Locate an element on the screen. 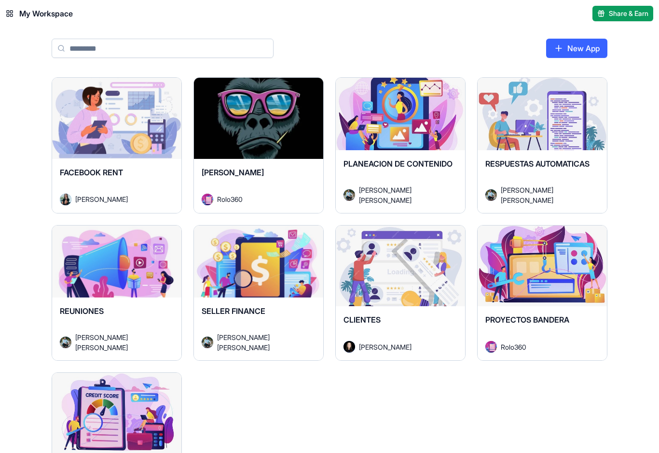  span: CLIENTES is located at coordinates (362, 320).